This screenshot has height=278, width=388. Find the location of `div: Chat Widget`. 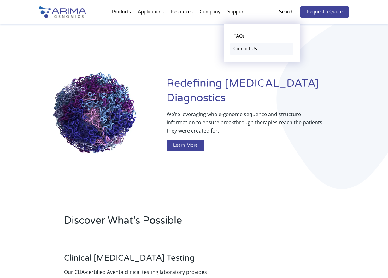

div: Chat Widget is located at coordinates (373, 263).